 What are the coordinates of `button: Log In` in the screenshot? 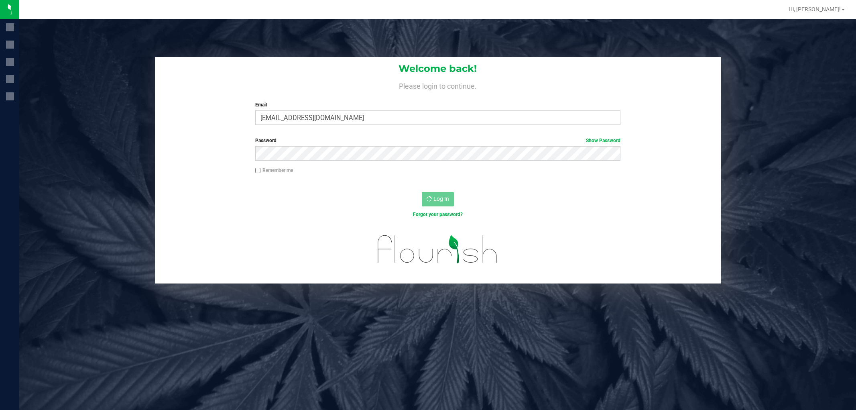 It's located at (438, 199).